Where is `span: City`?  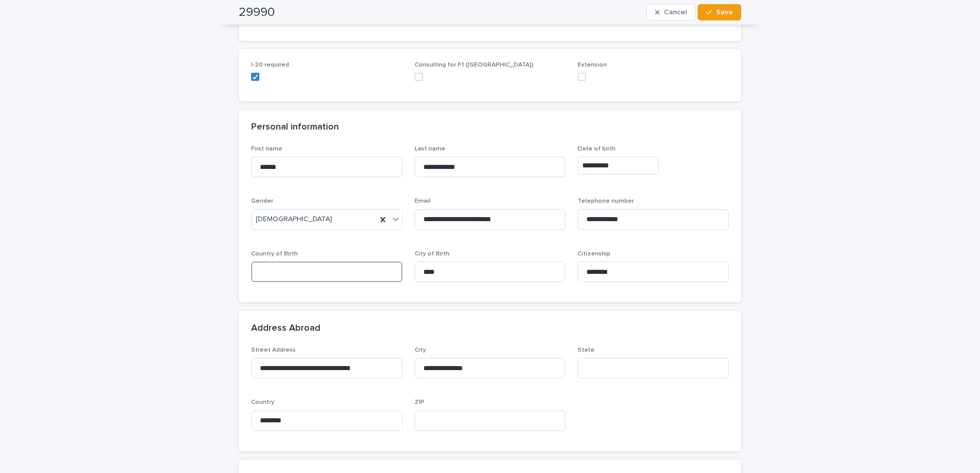
span: City is located at coordinates (420, 350).